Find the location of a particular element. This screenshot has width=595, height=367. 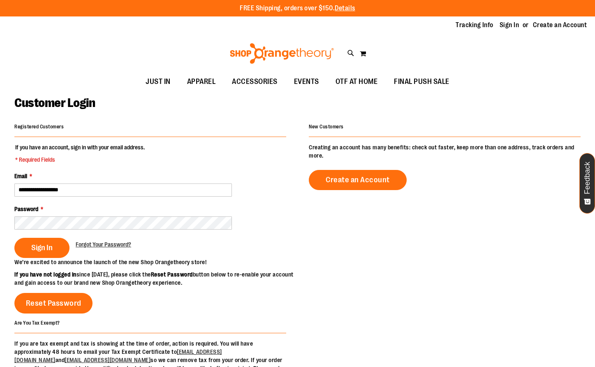

strong: New Customers is located at coordinates (326, 127).